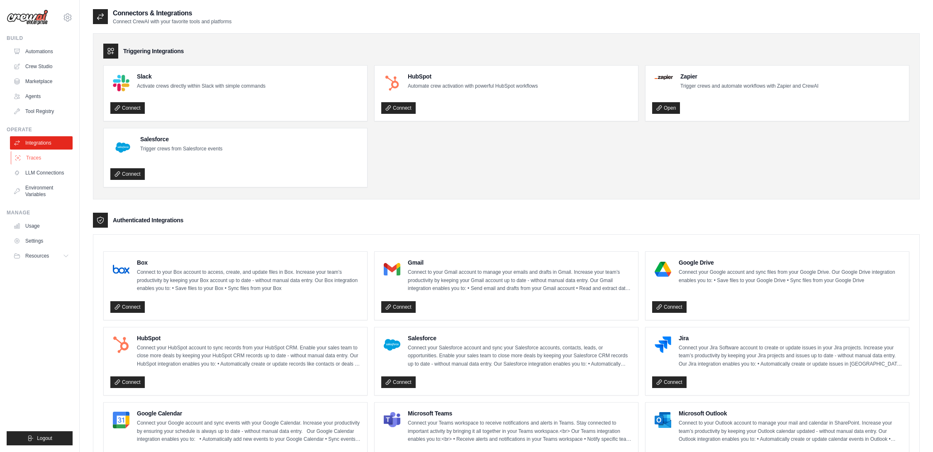 Image resolution: width=933 pixels, height=452 pixels. What do you see at coordinates (42, 158) in the screenshot?
I see `a: Traces` at bounding box center [42, 158].